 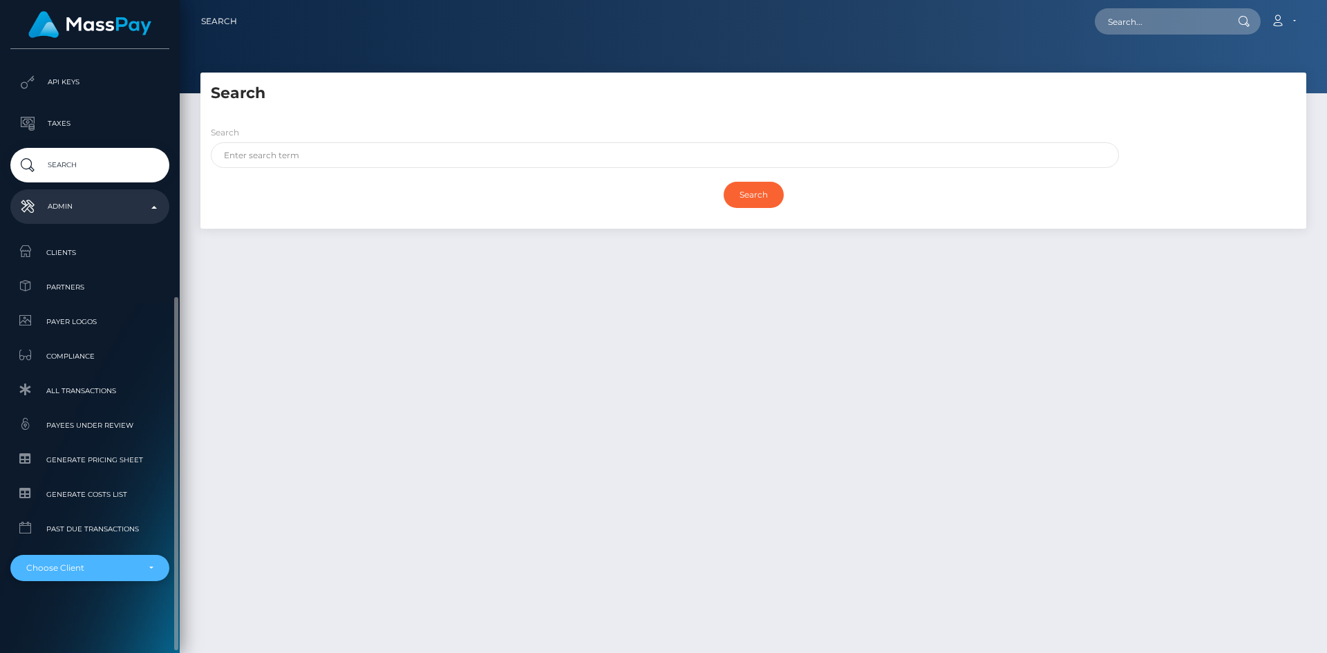 What do you see at coordinates (90, 390) in the screenshot?
I see `a: All Transactions` at bounding box center [90, 390].